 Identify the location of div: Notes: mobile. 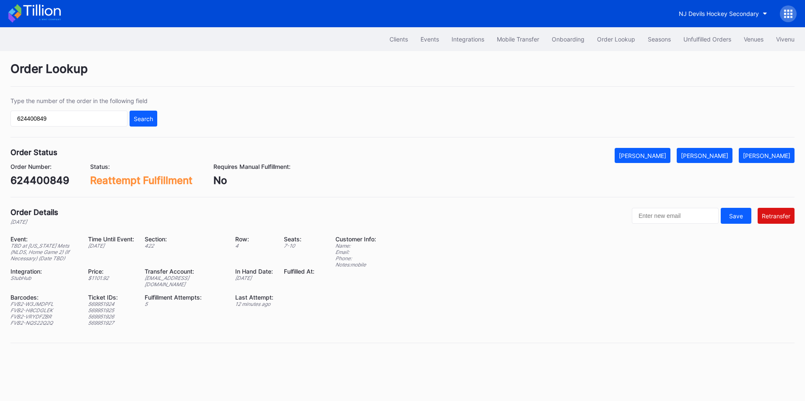
(355, 264).